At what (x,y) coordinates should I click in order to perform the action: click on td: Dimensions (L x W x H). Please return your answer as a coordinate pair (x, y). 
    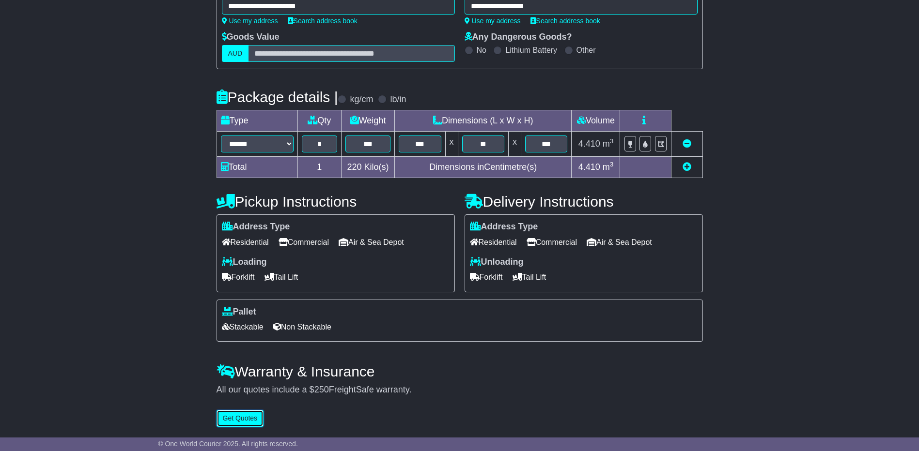
    Looking at the image, I should click on (483, 121).